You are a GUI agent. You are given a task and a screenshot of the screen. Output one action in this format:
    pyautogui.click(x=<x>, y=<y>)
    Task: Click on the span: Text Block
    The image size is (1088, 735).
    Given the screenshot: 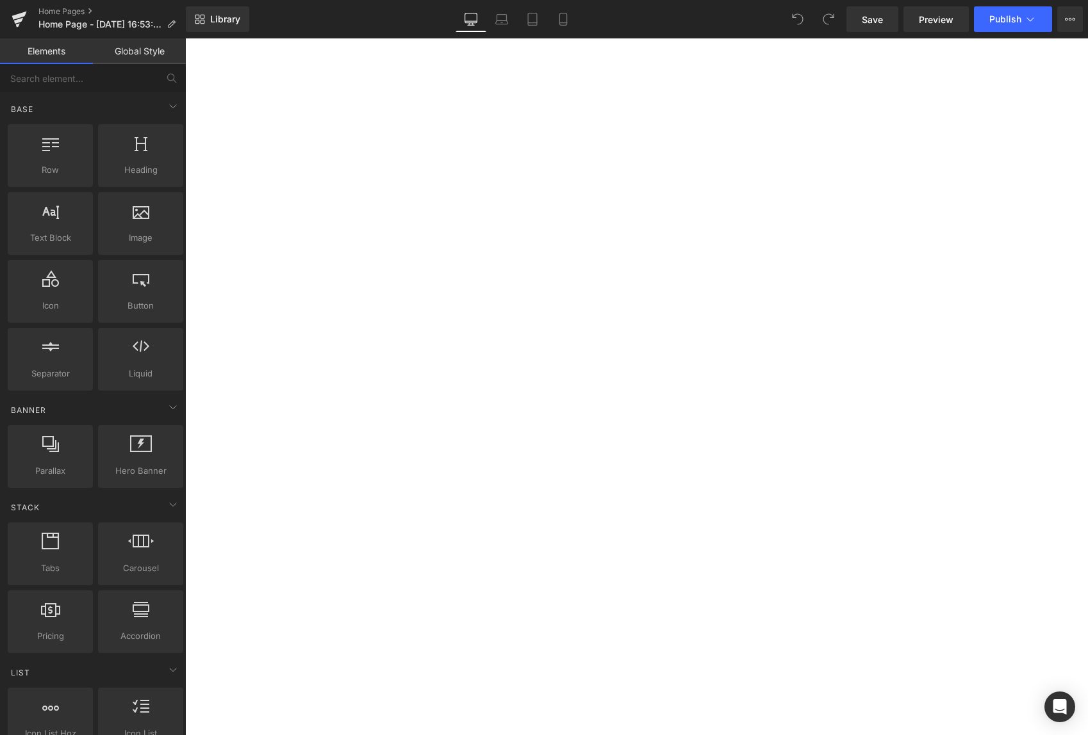 What is the action you would take?
    pyautogui.click(x=50, y=238)
    